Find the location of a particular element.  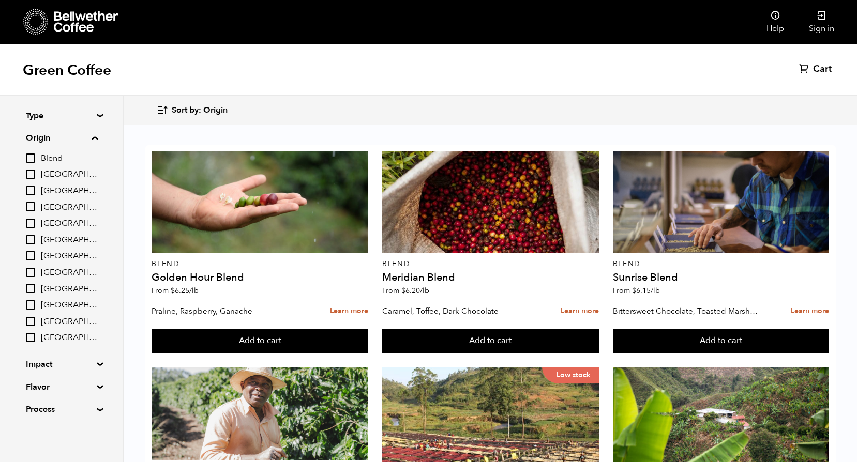

summary: Impact is located at coordinates (62, 365).